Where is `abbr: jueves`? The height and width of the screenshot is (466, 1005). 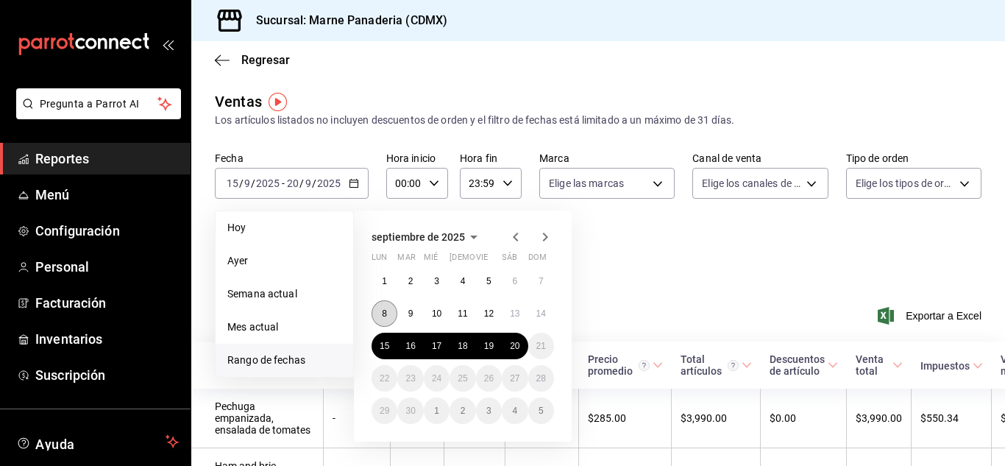 abbr: jueves is located at coordinates (493, 260).